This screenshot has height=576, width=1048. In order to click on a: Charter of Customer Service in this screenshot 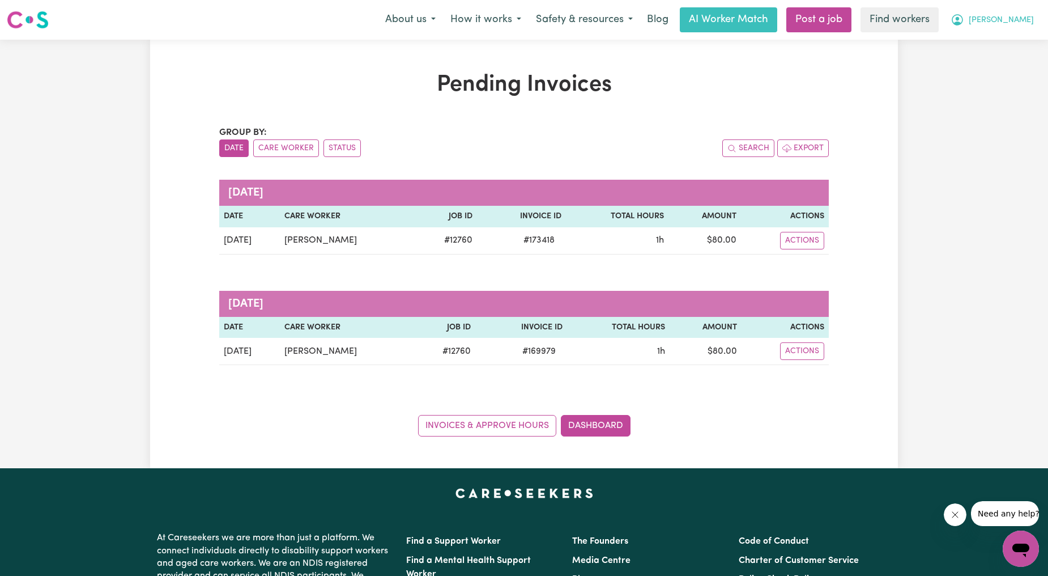, I will do `click(799, 560)`.